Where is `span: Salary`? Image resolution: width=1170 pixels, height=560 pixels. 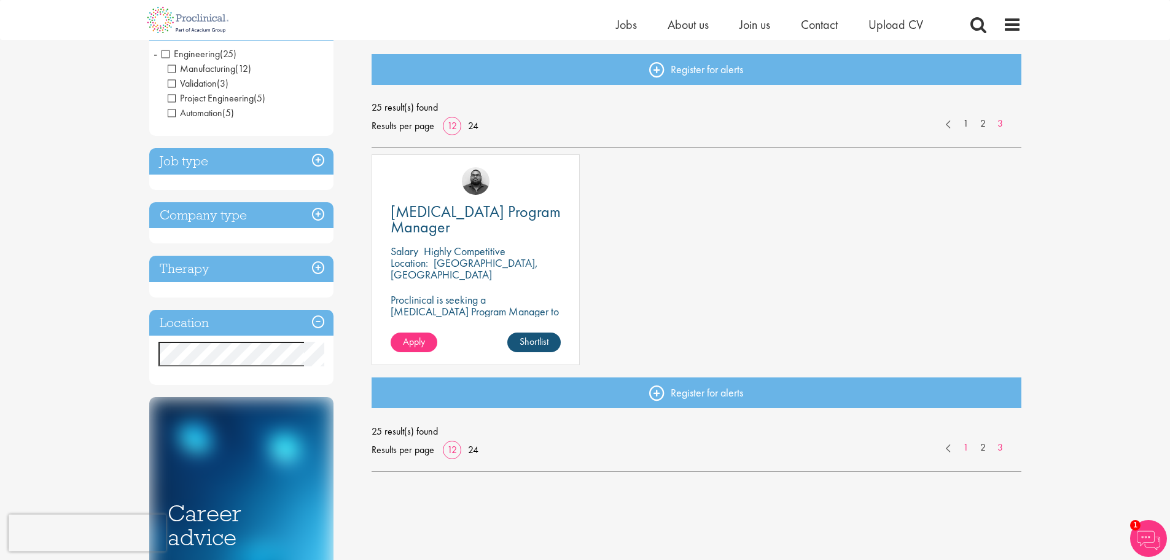 span: Salary is located at coordinates (404, 251).